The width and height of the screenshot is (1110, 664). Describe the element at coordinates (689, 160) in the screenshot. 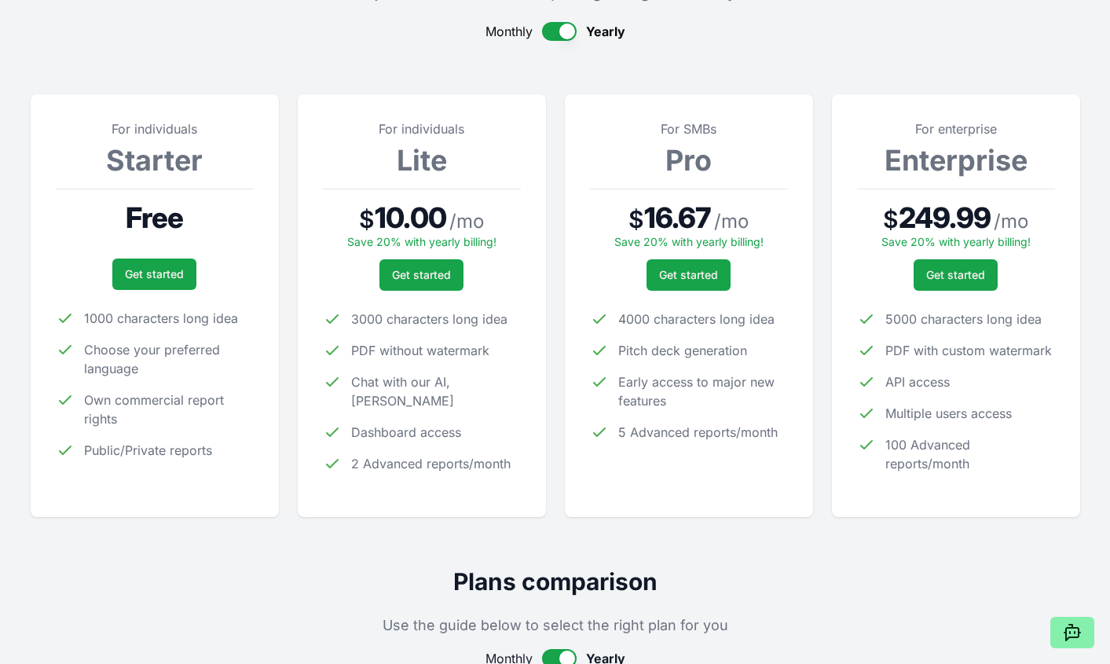

I see `h3: Pro` at that location.